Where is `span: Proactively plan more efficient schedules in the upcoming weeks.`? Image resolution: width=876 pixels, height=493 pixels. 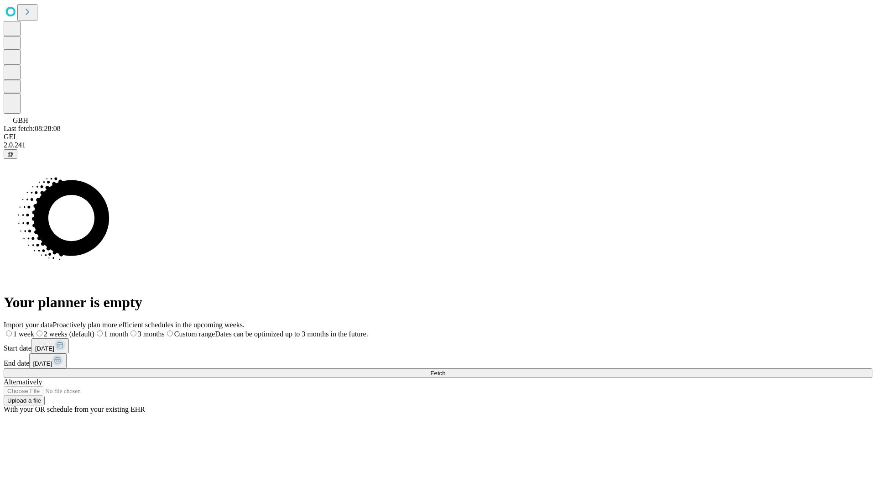 span: Proactively plan more efficient schedules in the upcoming weeks. is located at coordinates (149, 324).